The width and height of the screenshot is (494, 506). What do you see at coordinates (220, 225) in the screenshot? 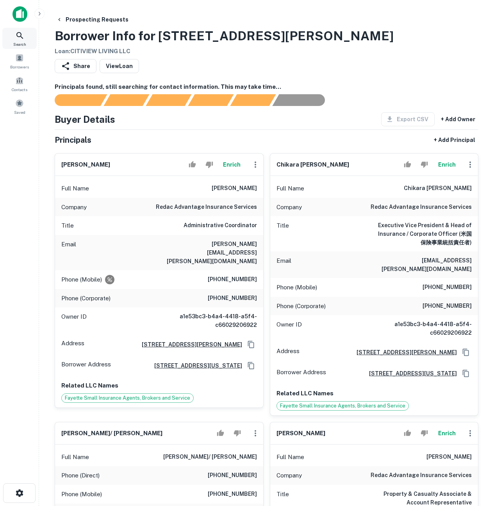
I see `h6: Administrative Coordinator` at bounding box center [220, 225].